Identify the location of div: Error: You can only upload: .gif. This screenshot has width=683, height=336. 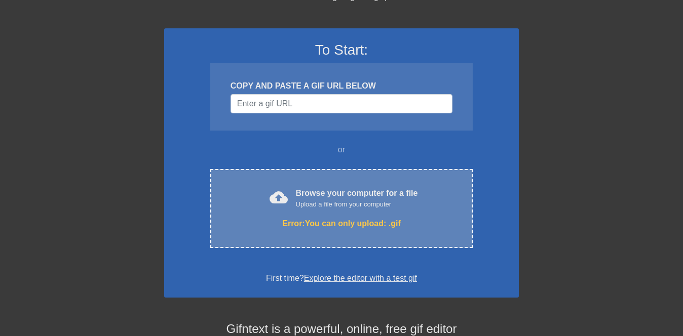
(341, 224).